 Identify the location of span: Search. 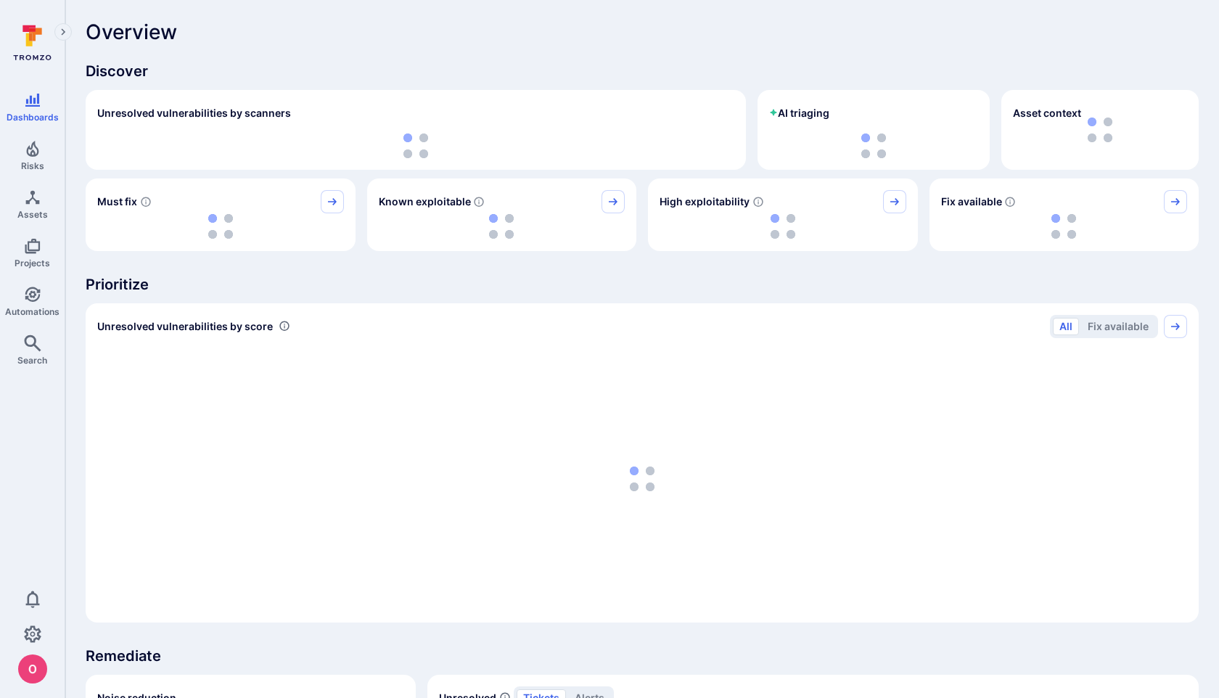
(32, 360).